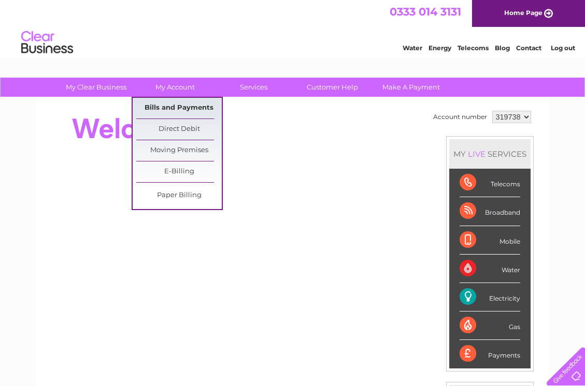 The height and width of the screenshot is (386, 585). Describe the element at coordinates (179, 151) in the screenshot. I see `a: Moving Premises` at that location.